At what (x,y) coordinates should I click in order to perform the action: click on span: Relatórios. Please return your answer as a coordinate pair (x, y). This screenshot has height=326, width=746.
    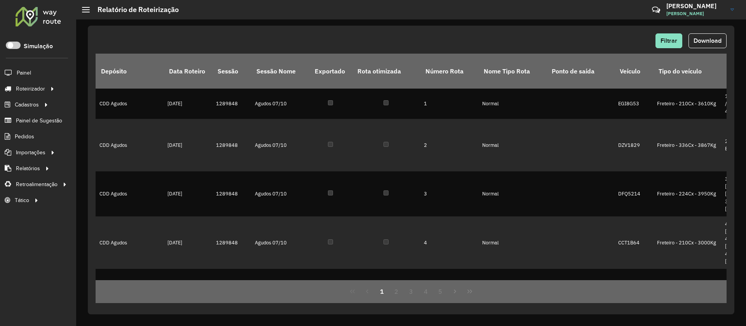
    Looking at the image, I should click on (28, 168).